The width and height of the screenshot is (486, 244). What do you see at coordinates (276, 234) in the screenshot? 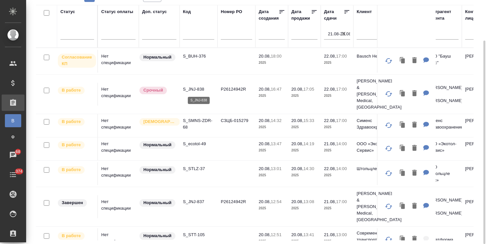
I see `p: 12:51` at bounding box center [276, 234].